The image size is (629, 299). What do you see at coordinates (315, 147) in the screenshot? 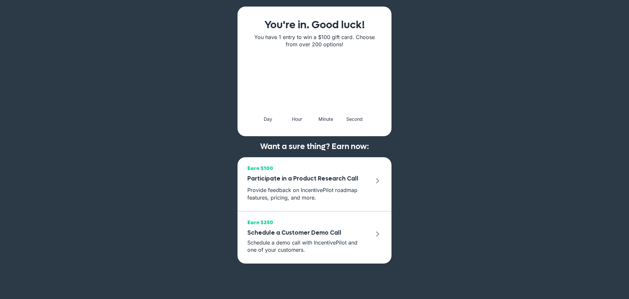
I see `h2: Want a sure thing? Earn now:` at bounding box center [315, 147].